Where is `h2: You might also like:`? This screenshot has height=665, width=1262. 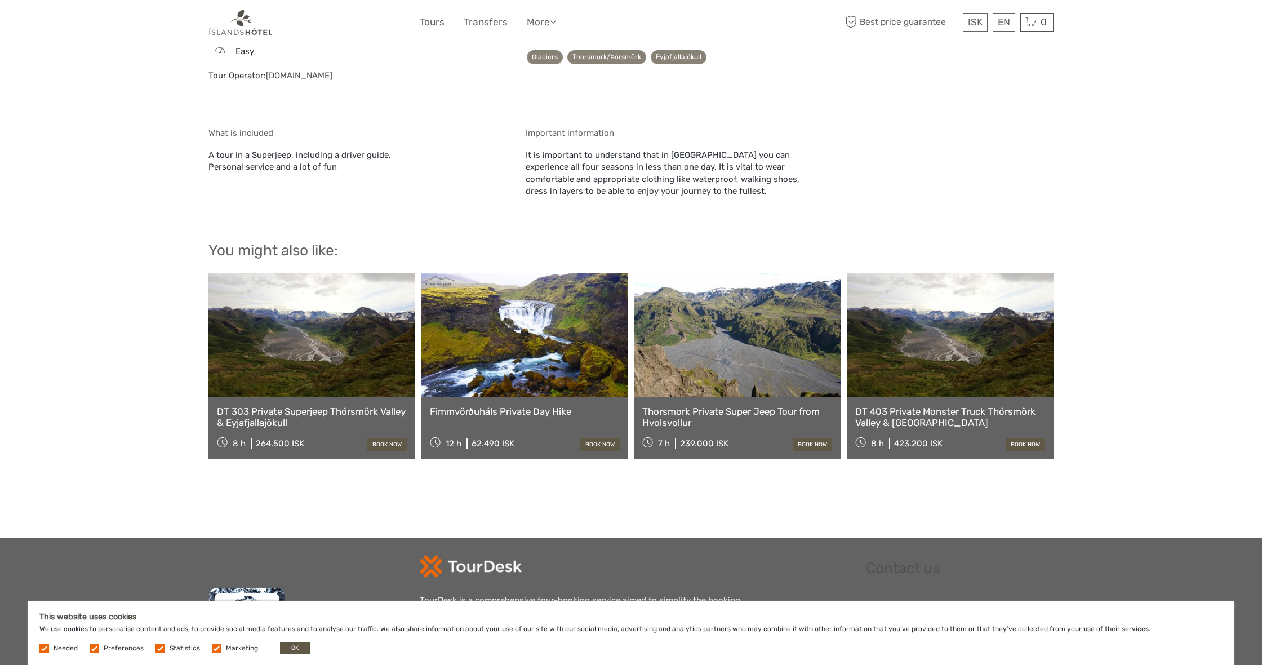
h2: You might also like: is located at coordinates (631, 251).